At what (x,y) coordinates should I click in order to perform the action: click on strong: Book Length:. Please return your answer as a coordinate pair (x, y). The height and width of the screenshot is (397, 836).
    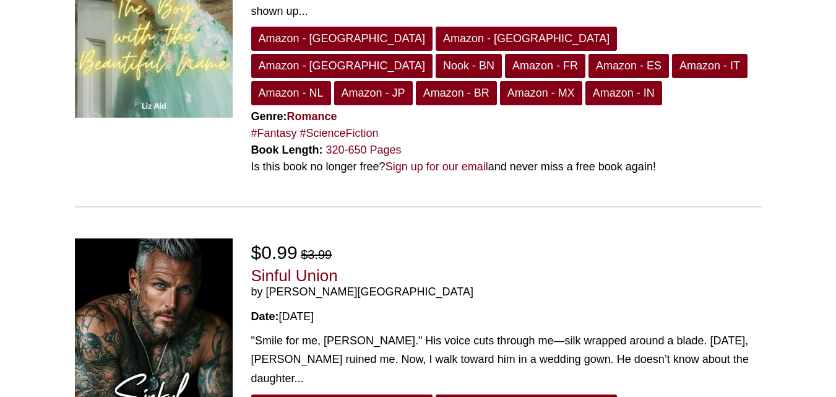
    Looking at the image, I should click on (287, 150).